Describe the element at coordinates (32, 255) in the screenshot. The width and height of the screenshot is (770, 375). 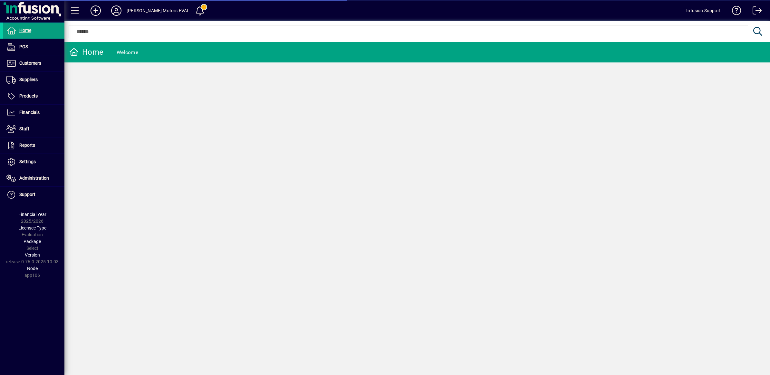
I see `span: Version` at that location.